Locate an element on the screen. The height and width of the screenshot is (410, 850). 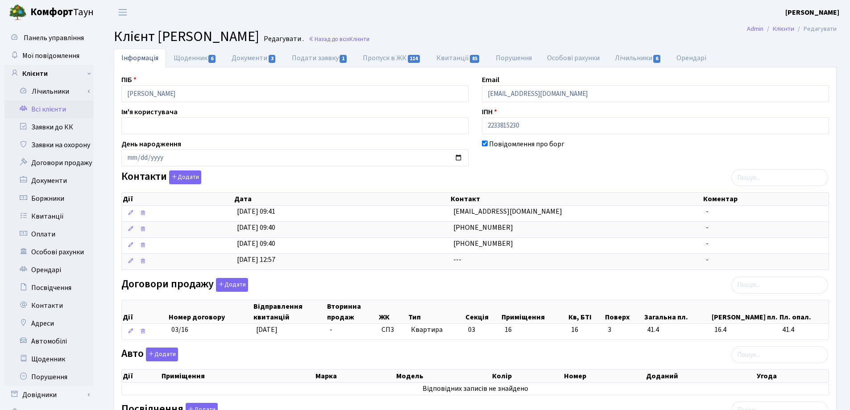
span: Клієнти is located at coordinates (359, 39).